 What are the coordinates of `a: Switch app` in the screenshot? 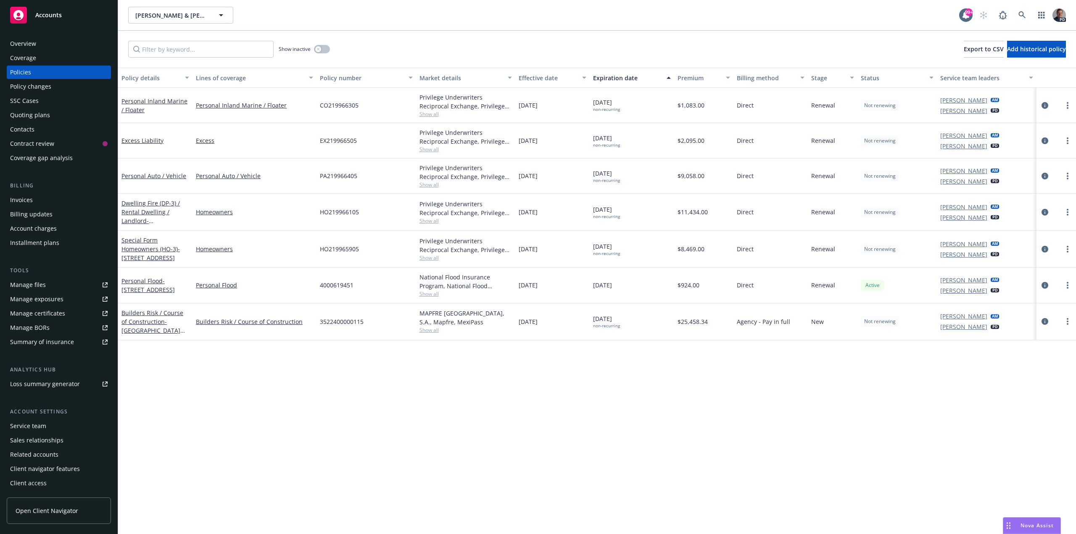 It's located at (1041, 15).